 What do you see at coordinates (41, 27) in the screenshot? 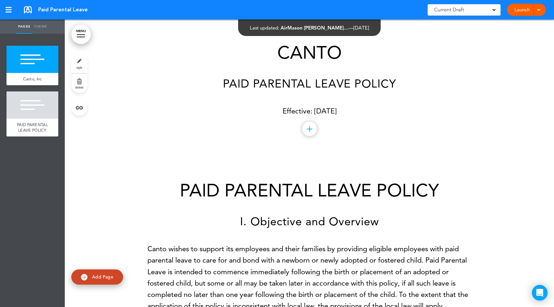
I see `a: Theme` at bounding box center [41, 27].